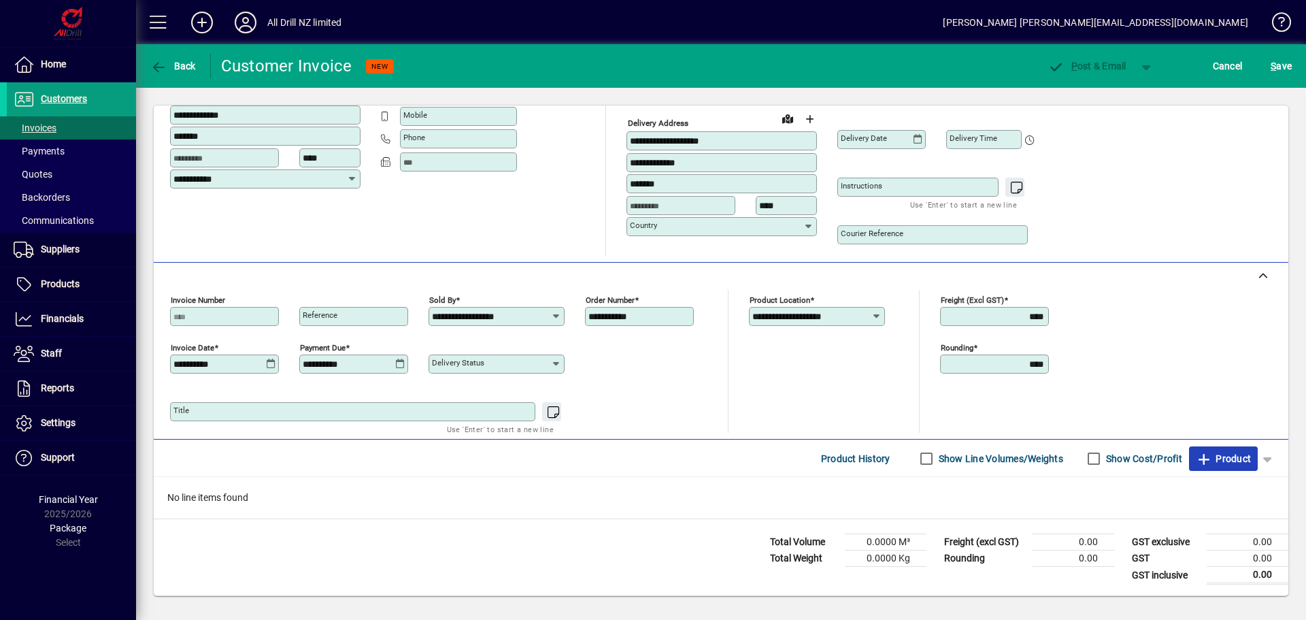 This screenshot has width=1306, height=620. I want to click on span: Products, so click(60, 284).